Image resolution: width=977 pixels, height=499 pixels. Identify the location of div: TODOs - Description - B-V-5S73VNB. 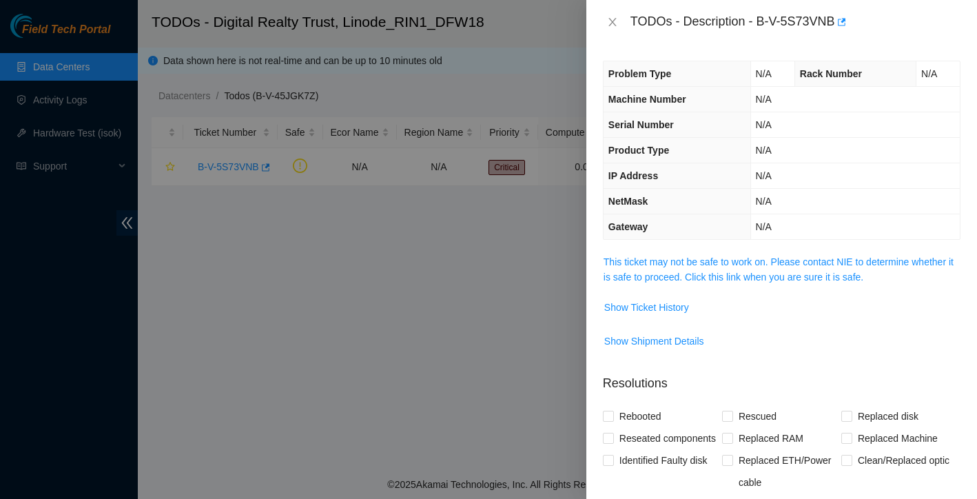
(795, 22).